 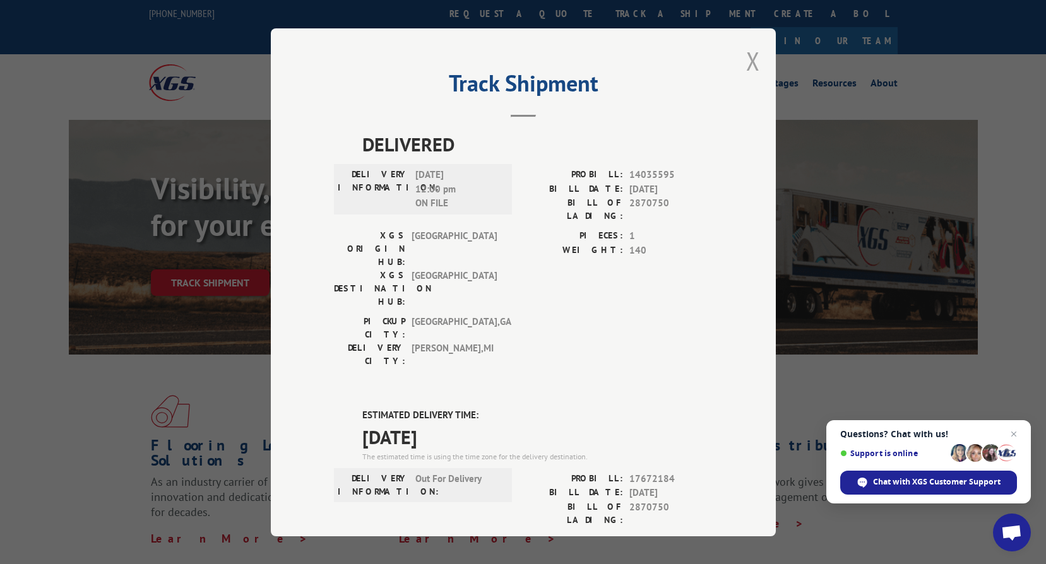 What do you see at coordinates (369, 328) in the screenshot?
I see `label: PICKUP CITY:` at bounding box center [369, 328].